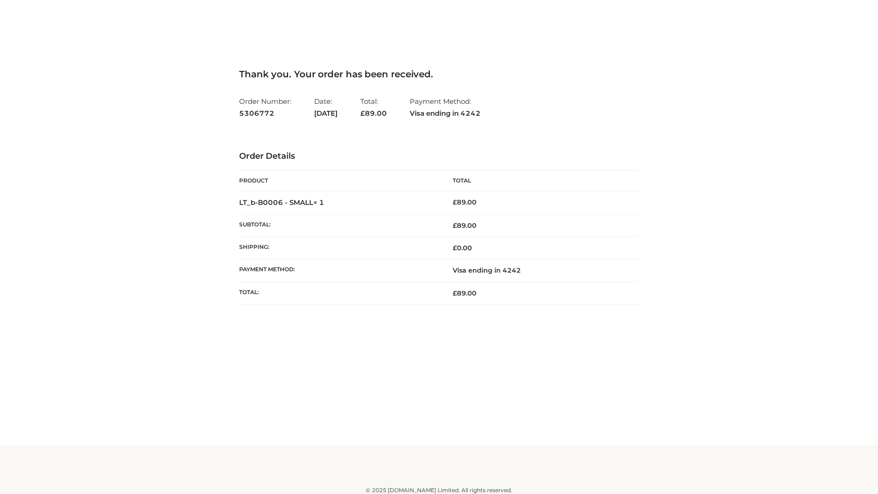  I want to click on strong: Visa ending in 4242, so click(445, 113).